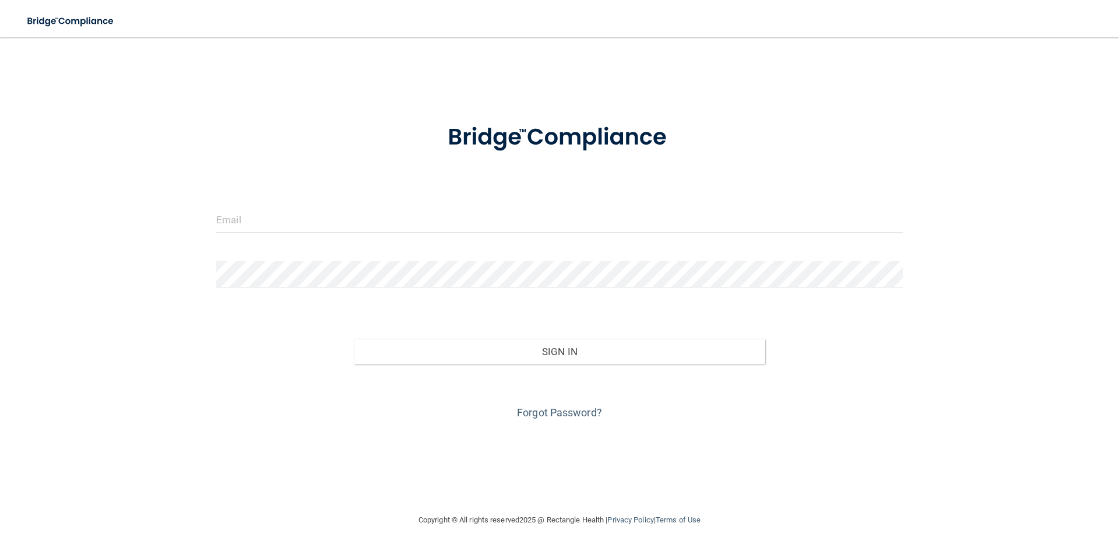  What do you see at coordinates (630, 519) in the screenshot?
I see `a: Privacy Policy` at bounding box center [630, 519].